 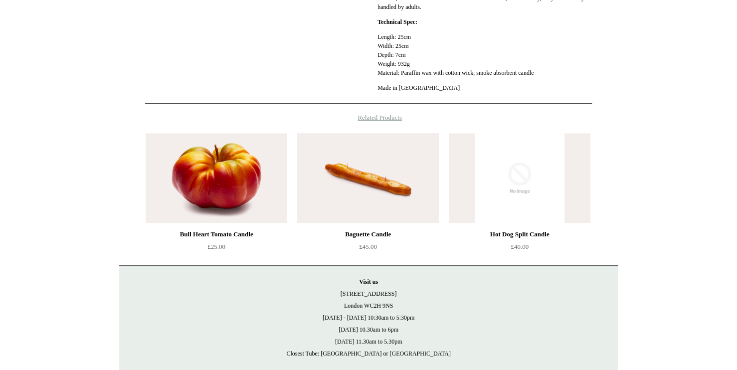 I want to click on strong: Technical Spec:, so click(x=397, y=22).